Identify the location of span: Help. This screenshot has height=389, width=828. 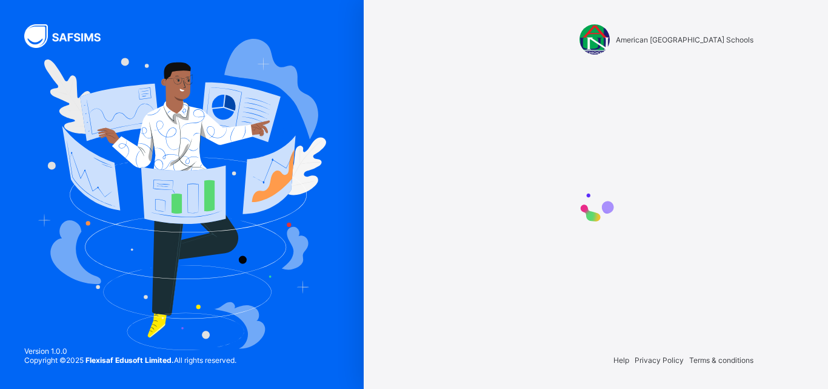
(622, 360).